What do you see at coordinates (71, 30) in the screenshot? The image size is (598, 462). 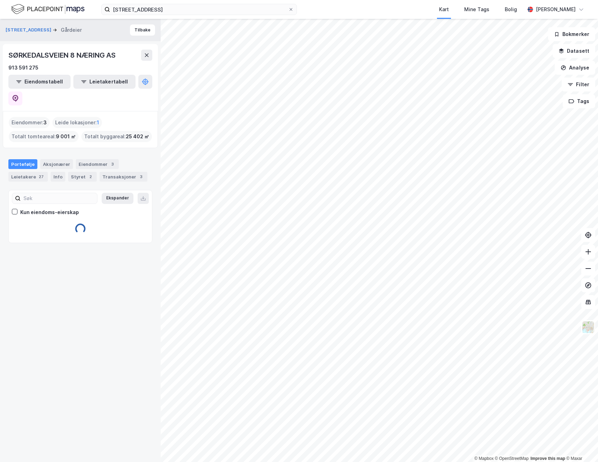 I see `div: Gårdeier` at bounding box center [71, 30].